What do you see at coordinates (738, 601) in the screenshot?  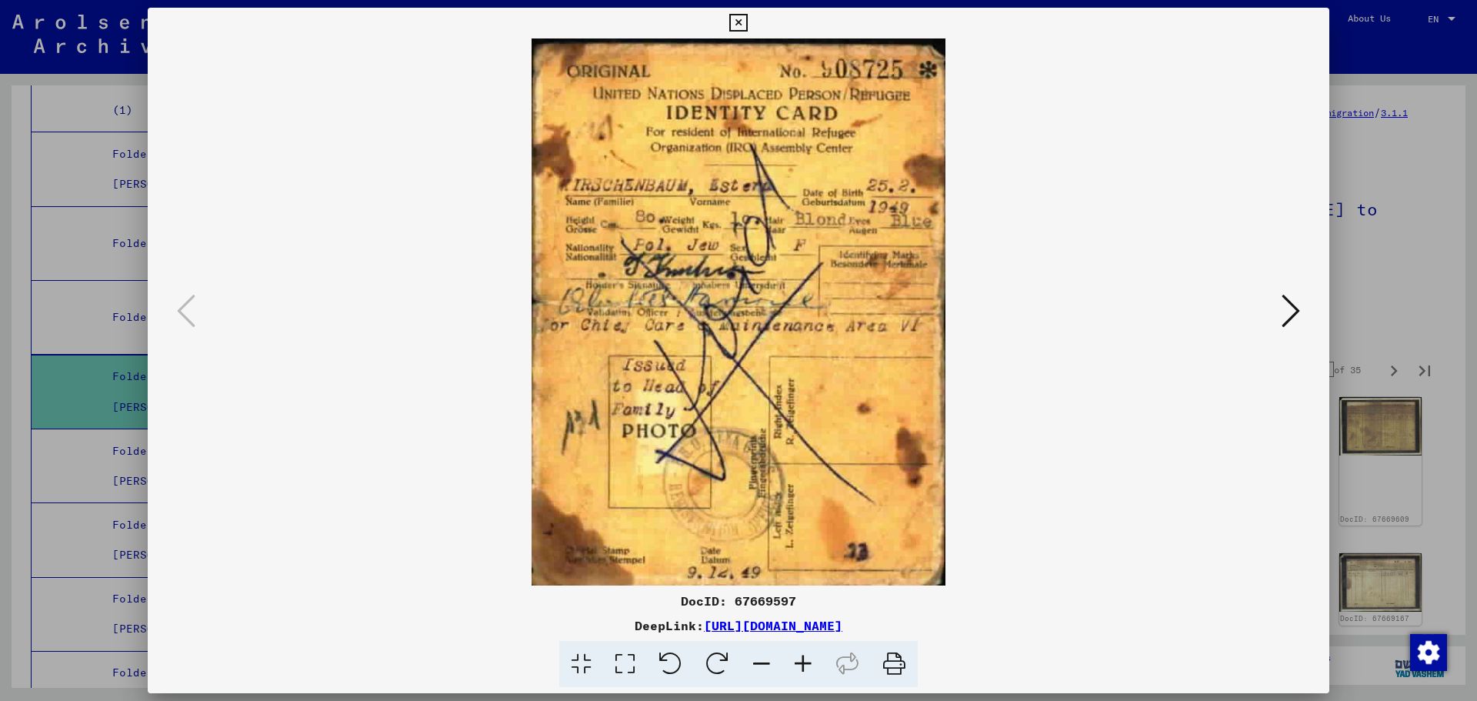 I see `div: DocID: 67669597` at bounding box center [738, 601].